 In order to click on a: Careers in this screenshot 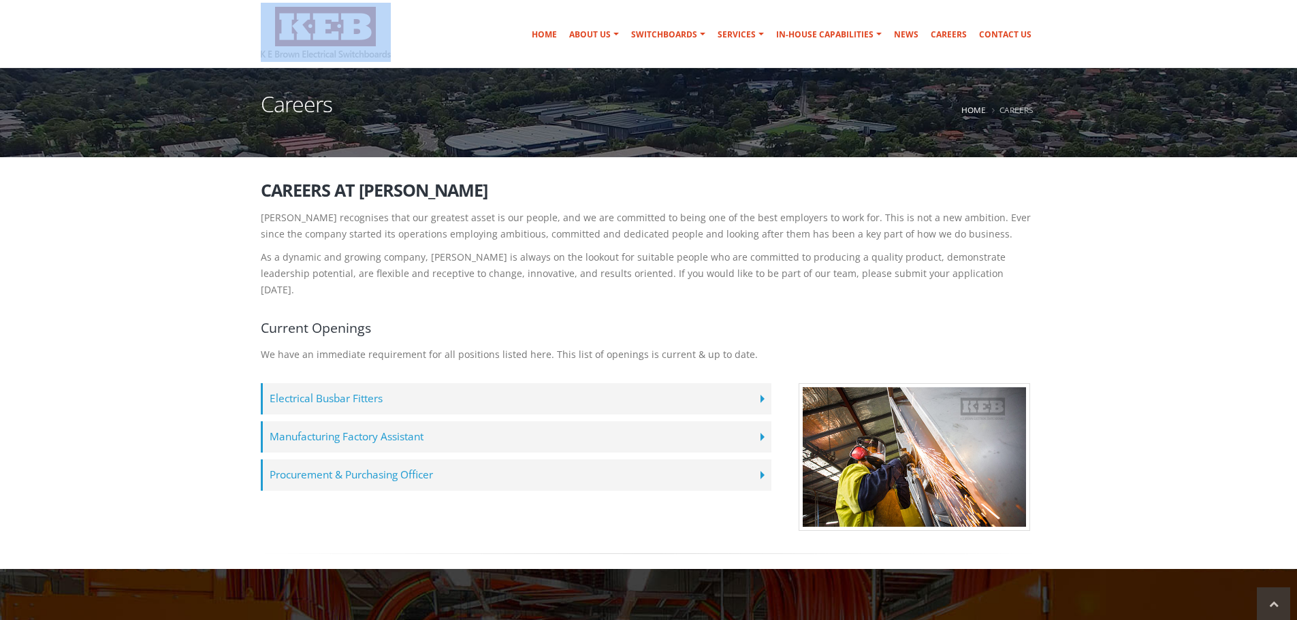, I will do `click(948, 35)`.